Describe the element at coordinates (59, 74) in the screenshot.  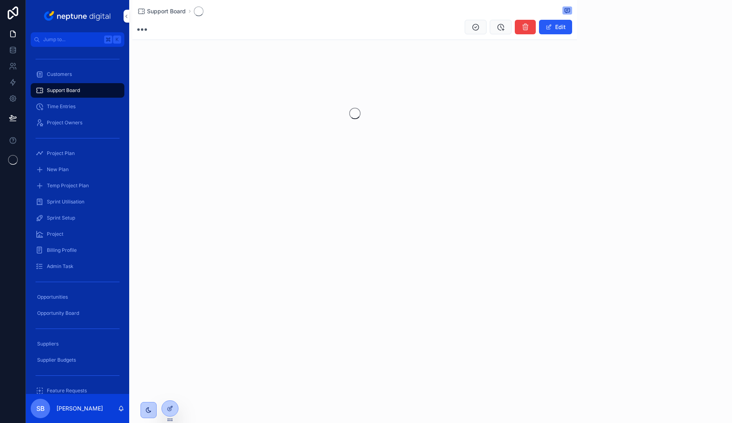
I see `span: Customers` at that location.